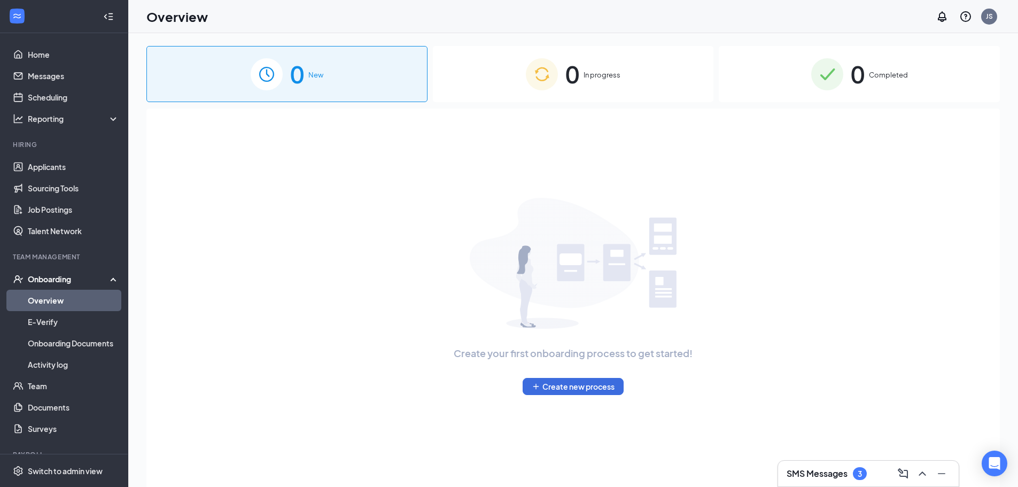 The height and width of the screenshot is (487, 1018). I want to click on svg: Collapse, so click(108, 17).